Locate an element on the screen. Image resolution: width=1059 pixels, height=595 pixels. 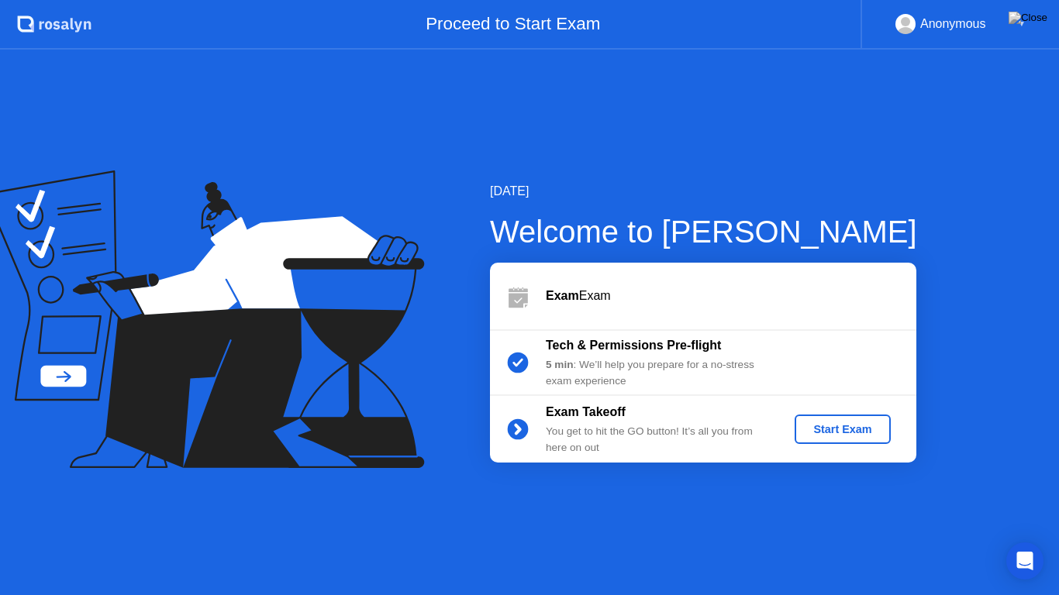
button: Start Exam is located at coordinates (842, 429).